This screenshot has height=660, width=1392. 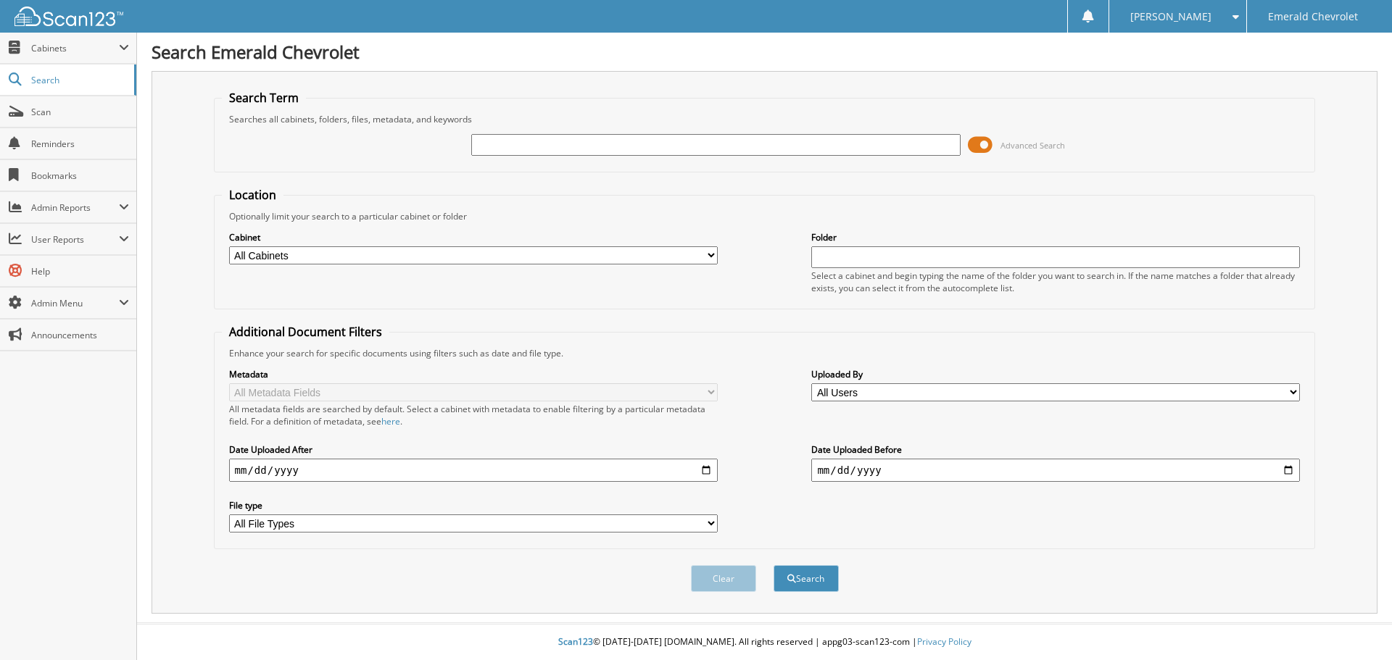 What do you see at coordinates (473, 415) in the screenshot?
I see `div: All metadata fields are searched by default. Select a cabinet with metadata to enable filtering b...` at bounding box center [473, 415].